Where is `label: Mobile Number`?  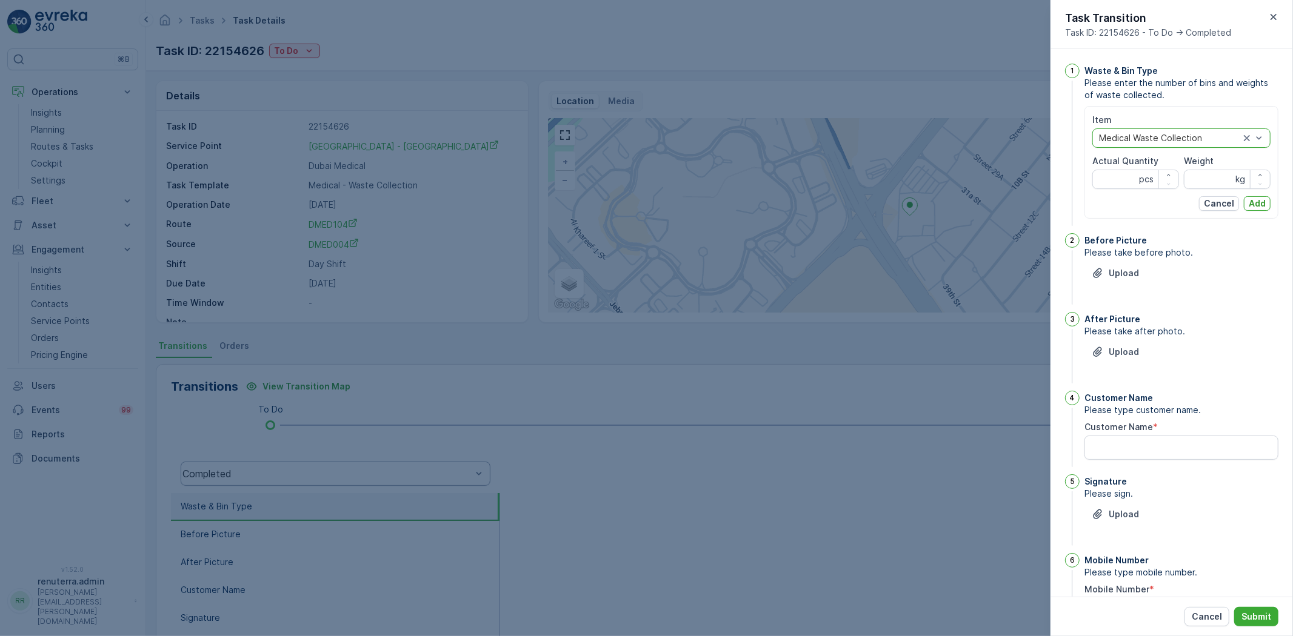 label: Mobile Number is located at coordinates (1117, 589).